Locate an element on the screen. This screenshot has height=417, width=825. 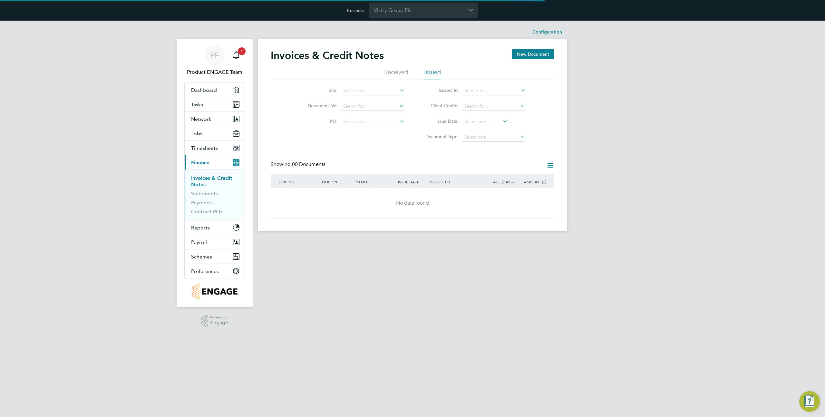
a: Tasks is located at coordinates (215, 104).